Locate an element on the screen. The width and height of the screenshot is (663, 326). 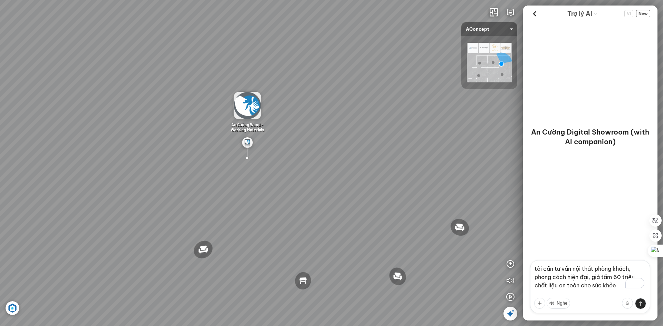
img: logo_An_Cuong_p_D4EHE666TACD_thumbnail.png is located at coordinates (247, 106).